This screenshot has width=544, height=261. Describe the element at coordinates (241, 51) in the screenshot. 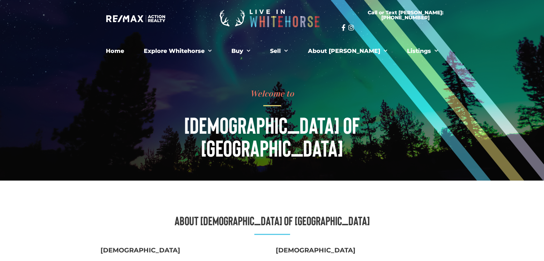

I see `a: Buy` at that location.